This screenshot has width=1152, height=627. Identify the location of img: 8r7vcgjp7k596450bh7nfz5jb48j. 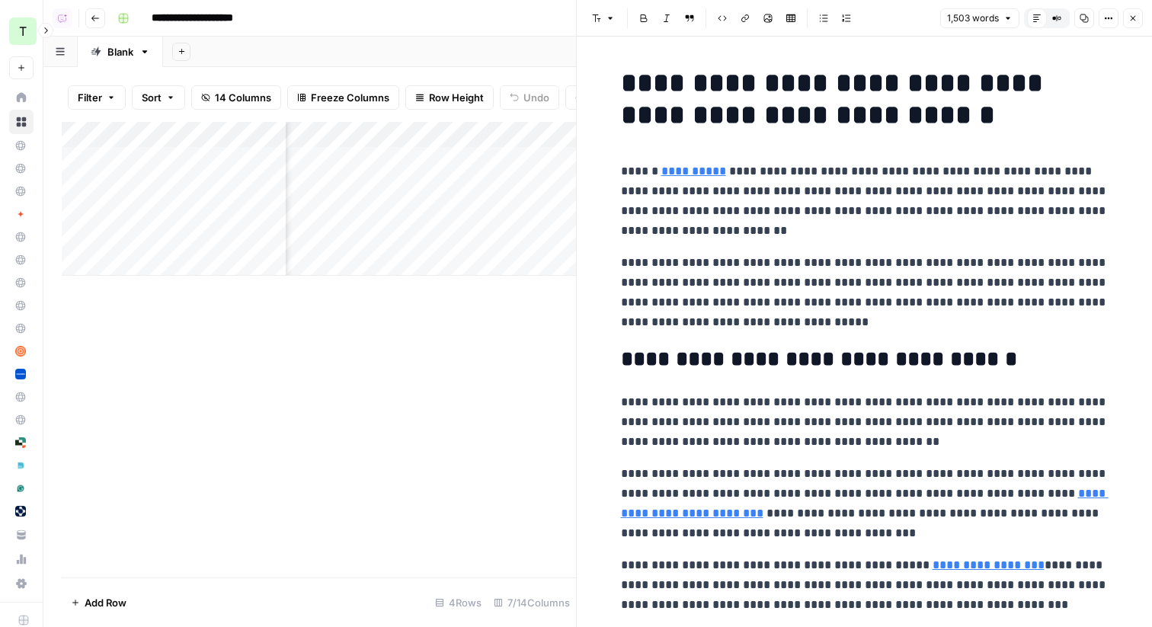
(21, 511).